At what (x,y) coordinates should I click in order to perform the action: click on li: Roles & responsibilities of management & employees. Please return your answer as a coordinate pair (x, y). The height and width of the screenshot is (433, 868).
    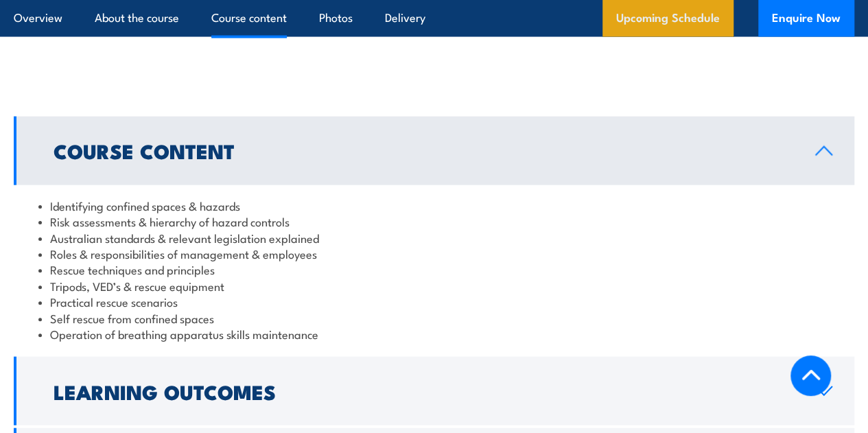
    Looking at the image, I should click on (434, 253).